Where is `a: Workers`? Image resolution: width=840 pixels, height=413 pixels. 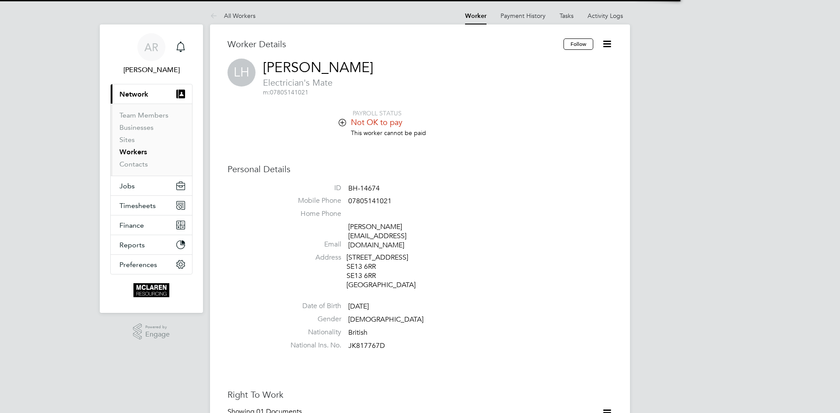
a: Workers is located at coordinates (133, 152).